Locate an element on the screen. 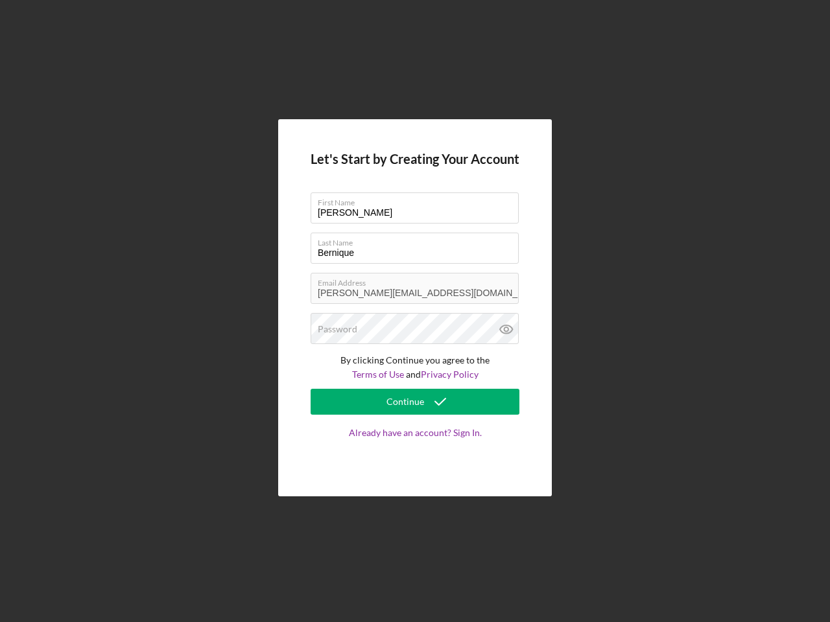  p: By clicking Continue you agree to the and is located at coordinates (415, 367).